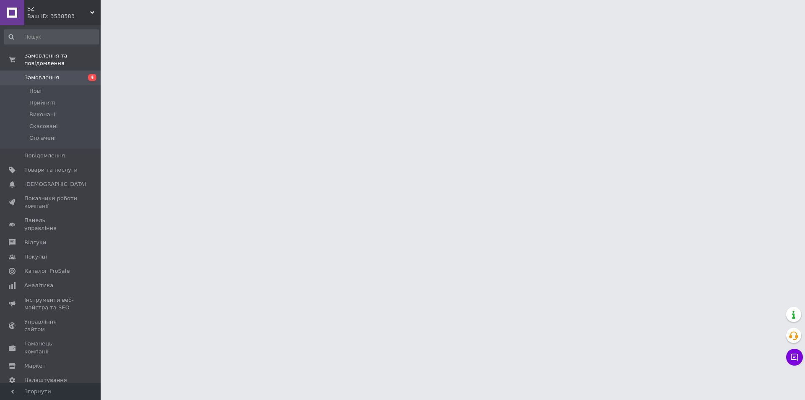 The image size is (805, 400). Describe the element at coordinates (47, 271) in the screenshot. I see `span: Каталог ProSale` at that location.